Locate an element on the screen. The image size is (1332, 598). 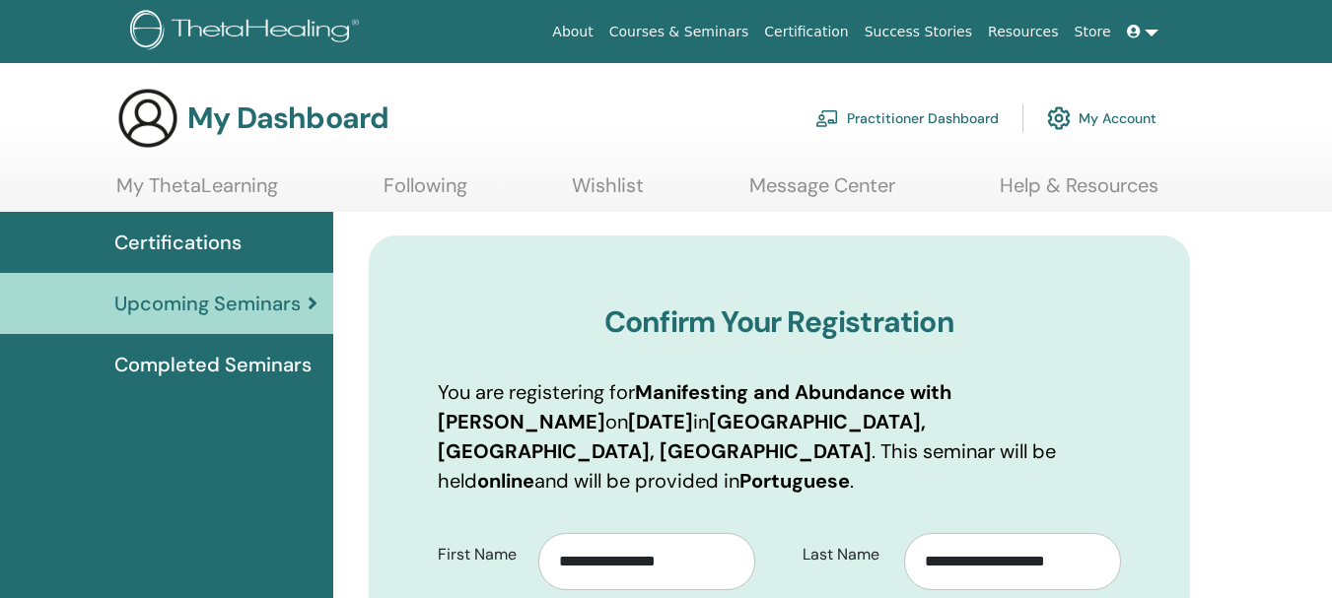
b: Portuguese is located at coordinates (795, 481).